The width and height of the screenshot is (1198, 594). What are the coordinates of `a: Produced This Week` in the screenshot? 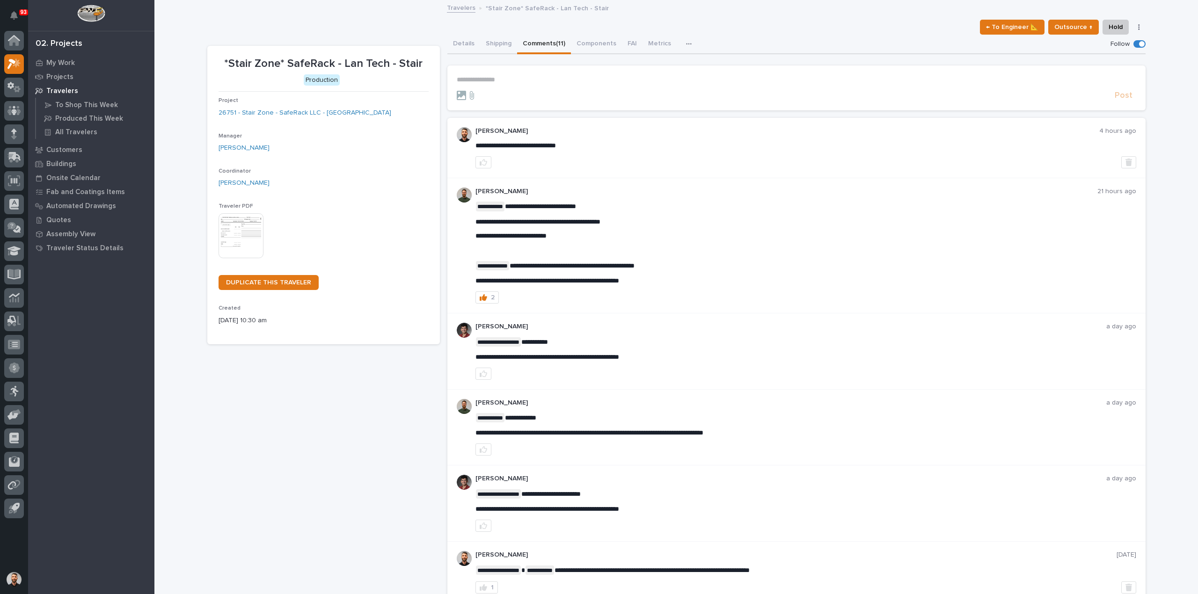 It's located at (95, 118).